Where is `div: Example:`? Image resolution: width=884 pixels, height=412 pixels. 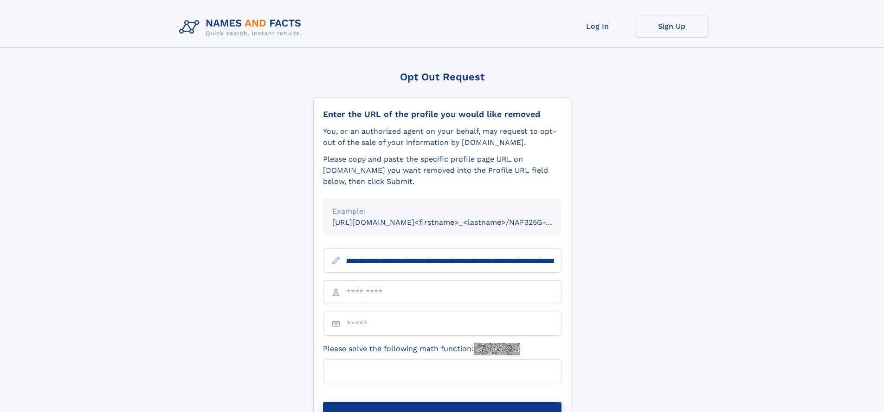 div: Example: is located at coordinates (442, 211).